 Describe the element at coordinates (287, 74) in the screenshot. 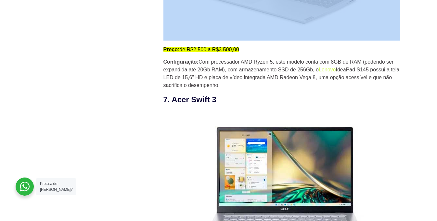

I see `p: Com processador AMD Ryzen 5, este modelo conta com 8GB de RAM (podendo ser expandida até 20Gb RAM...` at that location.